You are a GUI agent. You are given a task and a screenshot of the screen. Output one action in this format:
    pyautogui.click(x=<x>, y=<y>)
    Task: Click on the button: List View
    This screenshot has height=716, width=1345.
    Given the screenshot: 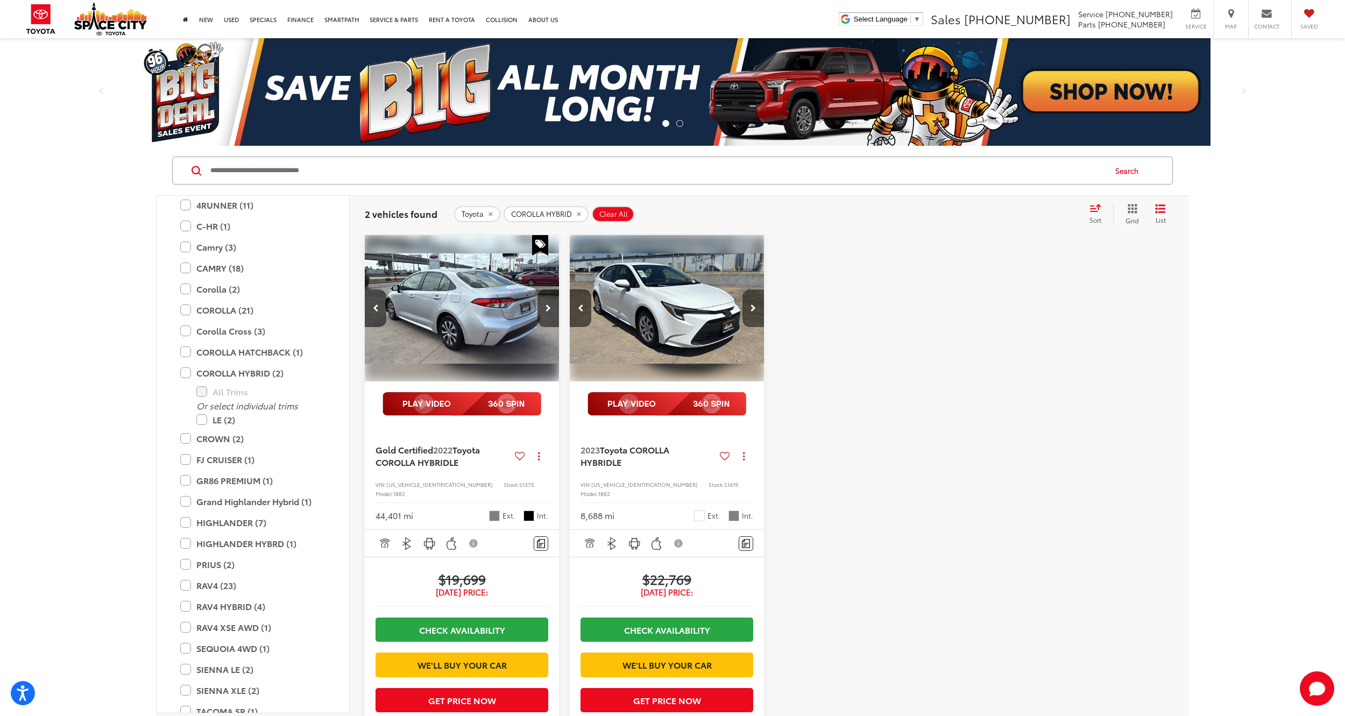 What is the action you would take?
    pyautogui.click(x=1161, y=214)
    